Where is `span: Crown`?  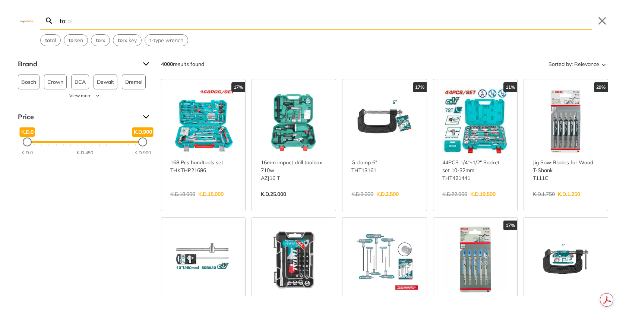 span: Crown is located at coordinates (55, 82).